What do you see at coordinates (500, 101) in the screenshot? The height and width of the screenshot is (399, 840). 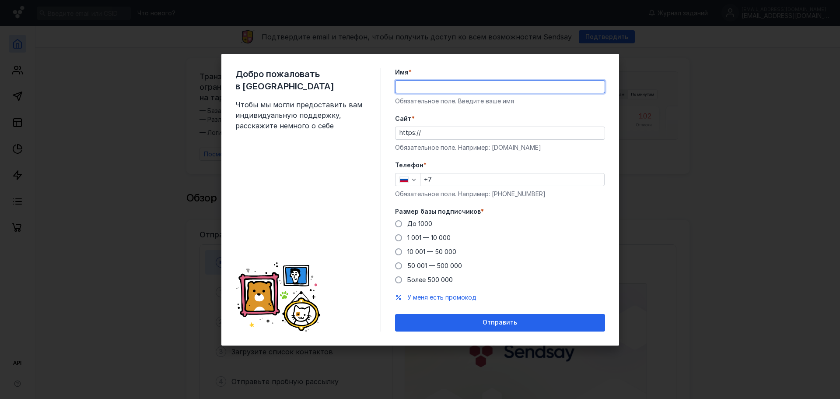 I see `div: Обязательное поле. Введите ваше имя` at bounding box center [500, 101].